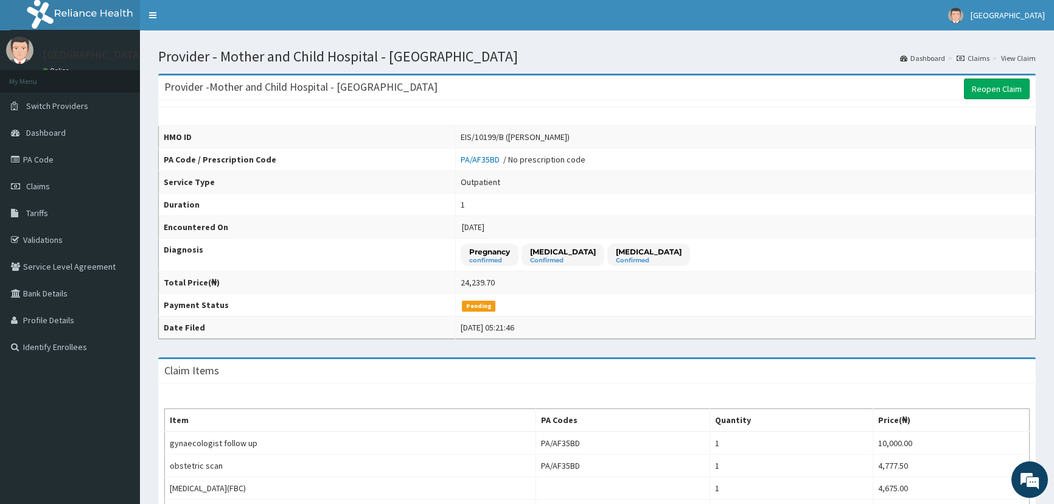  What do you see at coordinates (307, 182) in the screenshot?
I see `th: Service Type` at bounding box center [307, 182].